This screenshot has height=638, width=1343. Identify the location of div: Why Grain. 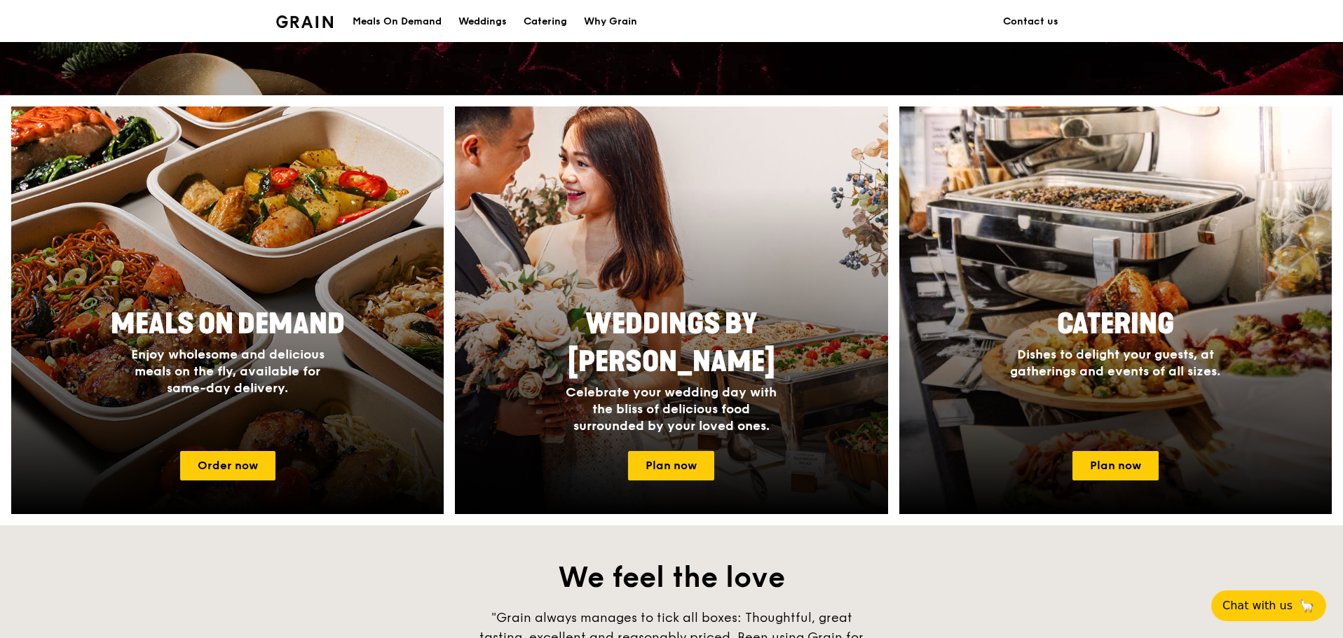
(610, 22).